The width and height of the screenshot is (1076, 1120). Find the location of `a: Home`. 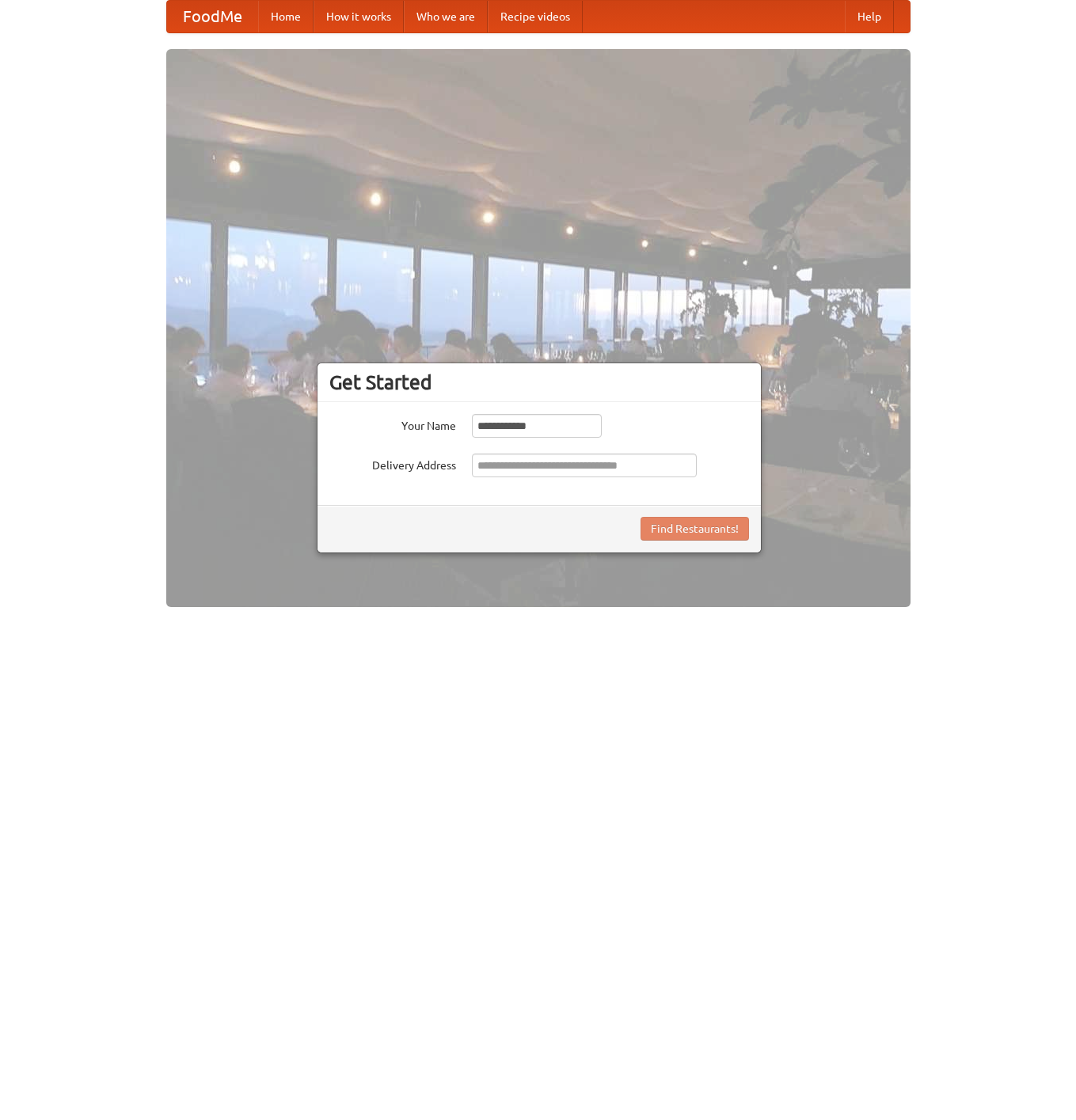

a: Home is located at coordinates (285, 16).